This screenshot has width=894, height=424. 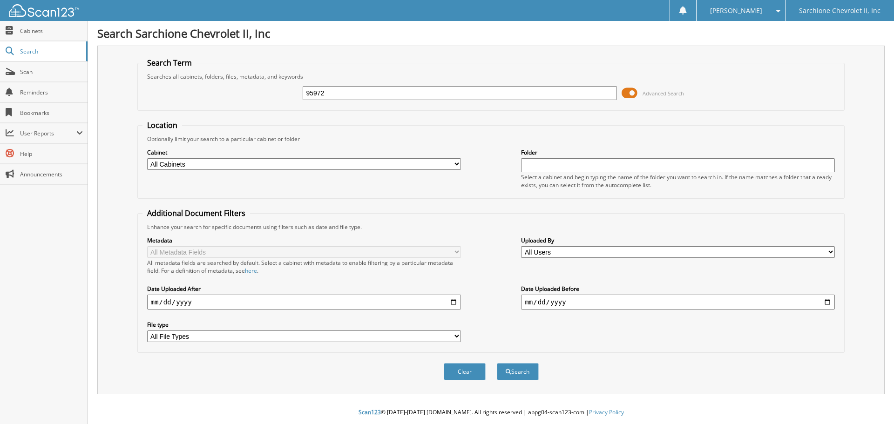 I want to click on div: Searches all cabinets, folders, files, metadata, and keywords, so click(x=491, y=76).